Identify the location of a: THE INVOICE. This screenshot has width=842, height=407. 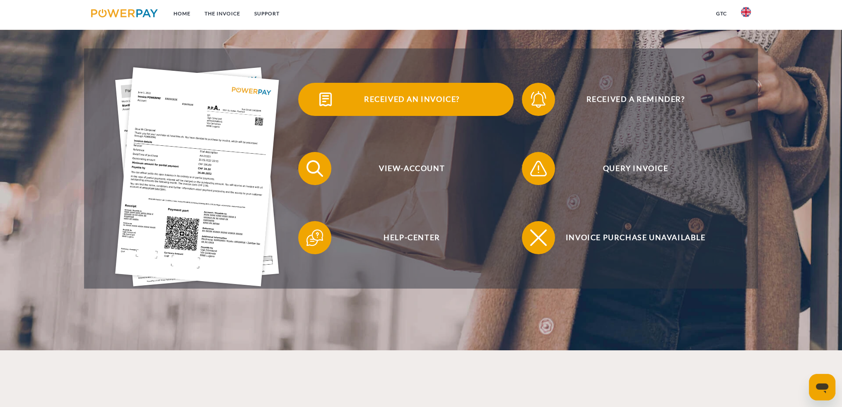
(222, 14).